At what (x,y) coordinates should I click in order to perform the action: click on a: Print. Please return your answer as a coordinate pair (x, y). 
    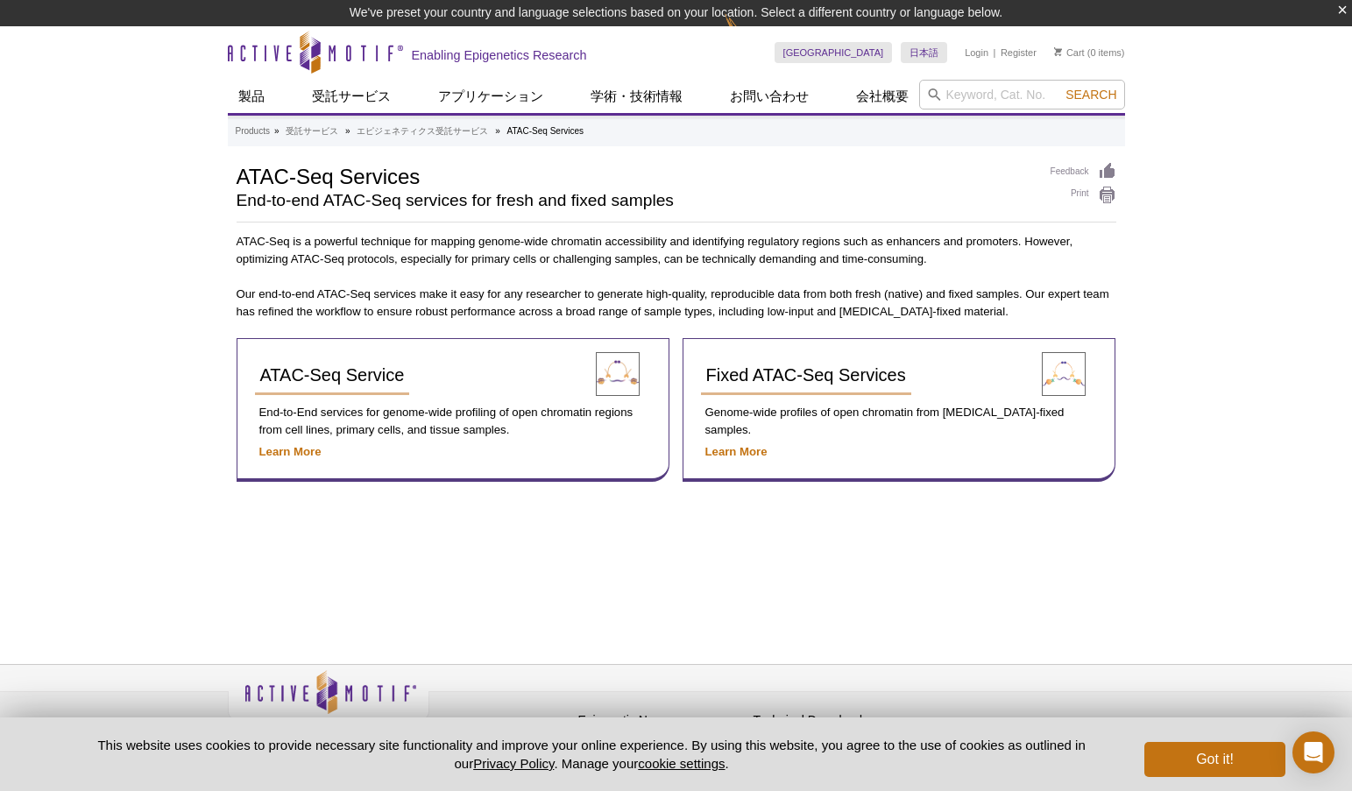
    Looking at the image, I should click on (1083, 195).